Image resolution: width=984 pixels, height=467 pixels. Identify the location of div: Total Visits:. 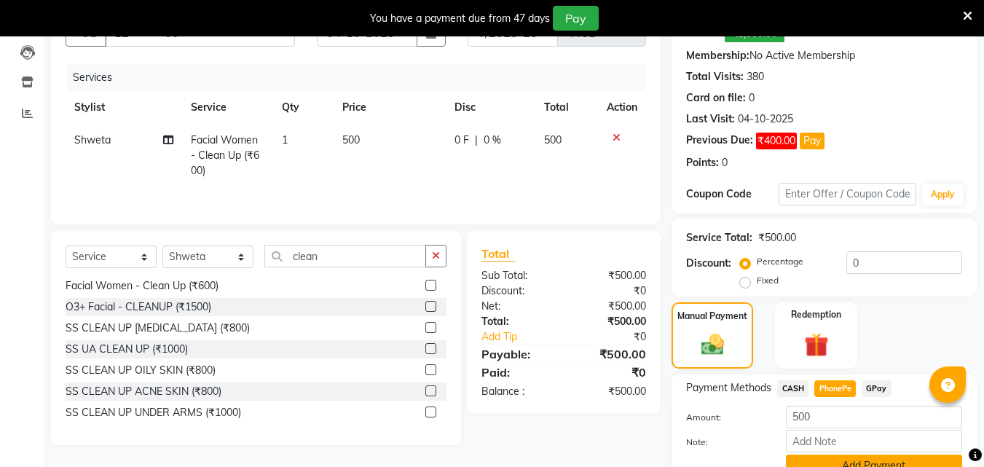
(714, 76).